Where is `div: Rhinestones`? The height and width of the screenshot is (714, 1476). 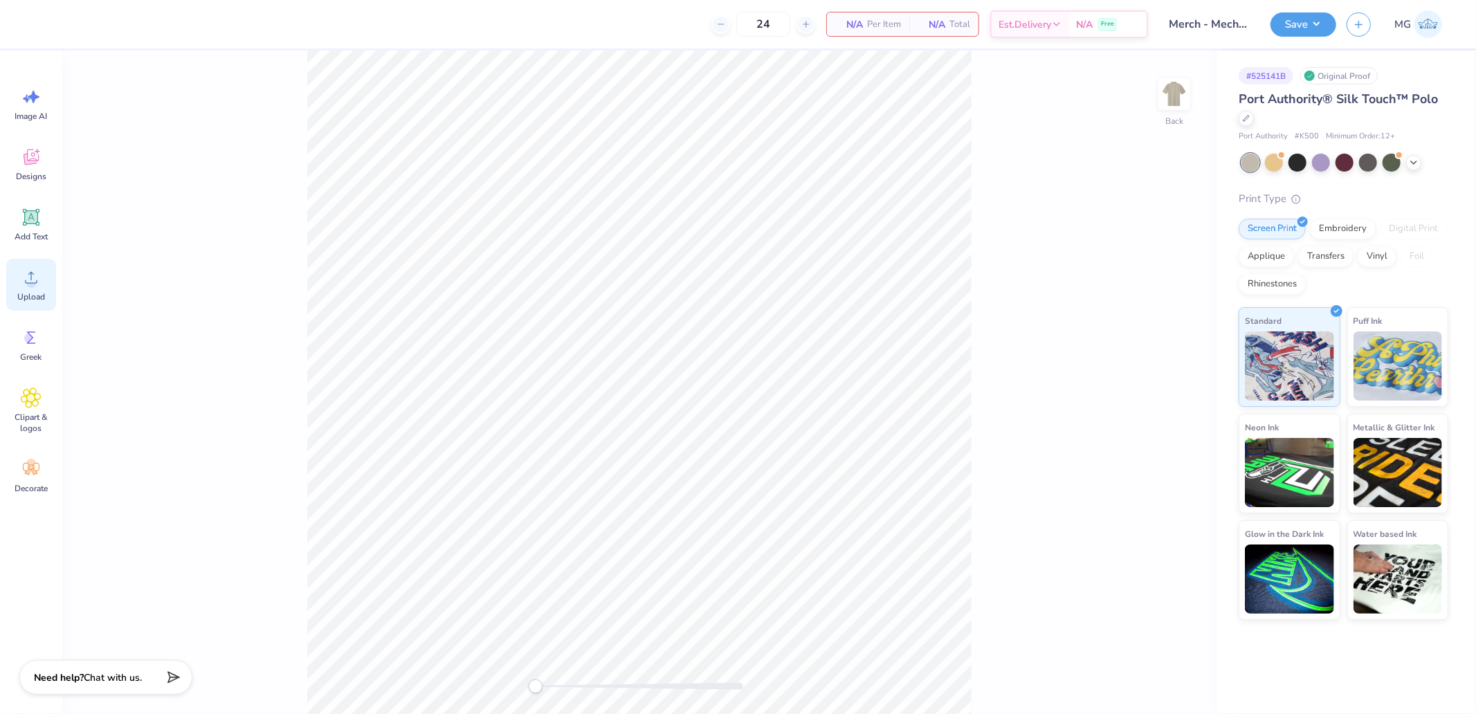
div: Rhinestones is located at coordinates (1272, 284).